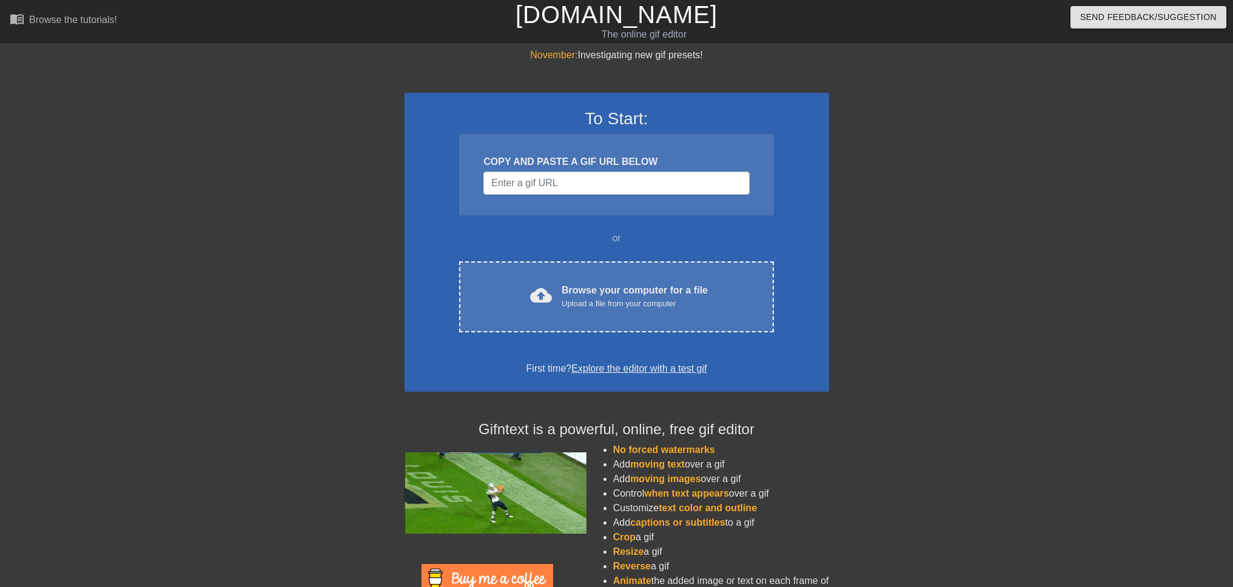  What do you see at coordinates (687, 493) in the screenshot?
I see `span: when text appears` at bounding box center [687, 493].